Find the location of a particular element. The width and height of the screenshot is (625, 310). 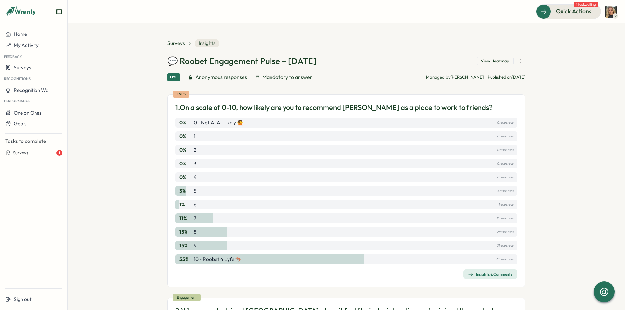

button: Insights & Comments is located at coordinates (490, 274).